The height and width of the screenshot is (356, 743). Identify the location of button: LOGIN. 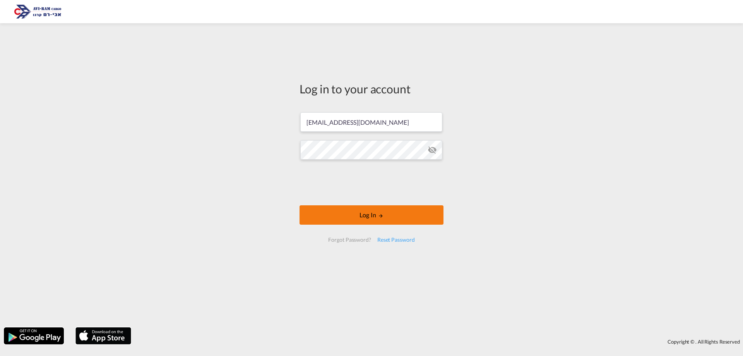
(371, 215).